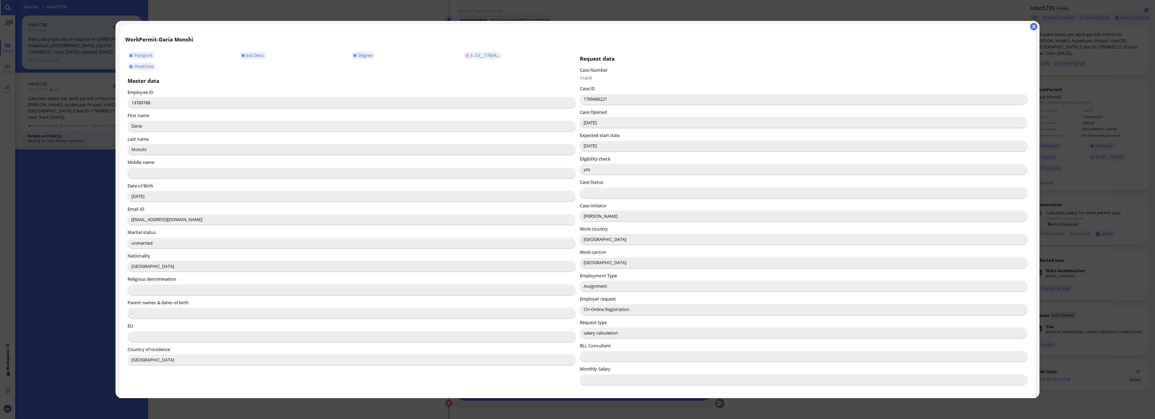 This screenshot has width=1155, height=419. Describe the element at coordinates (141, 39) in the screenshot. I see `span: WorkPermit` at that location.